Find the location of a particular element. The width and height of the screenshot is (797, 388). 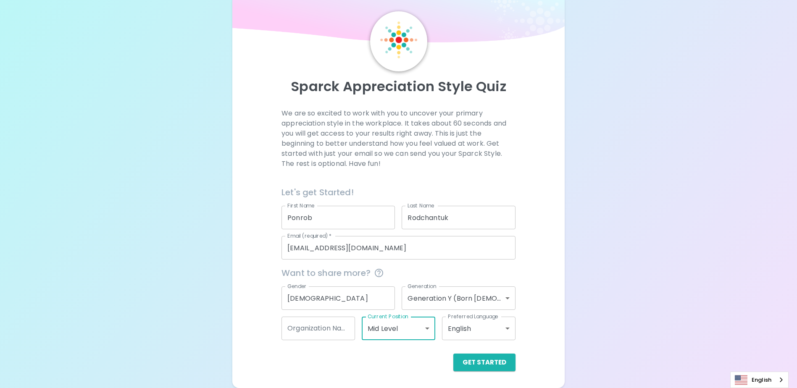

div: Language is located at coordinates (760, 380).